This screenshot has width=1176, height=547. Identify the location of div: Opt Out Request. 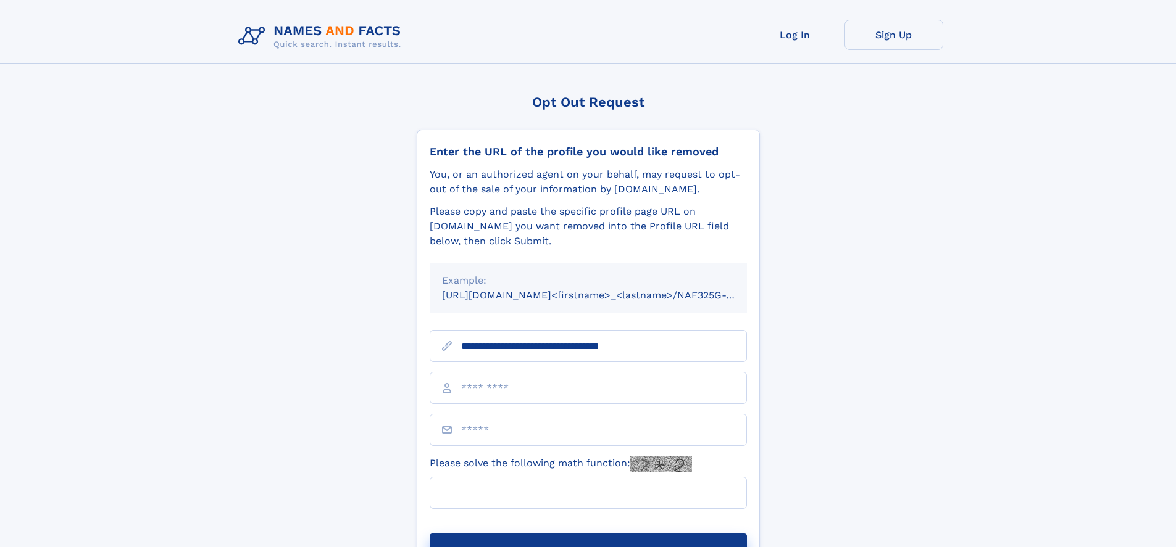
(588, 102).